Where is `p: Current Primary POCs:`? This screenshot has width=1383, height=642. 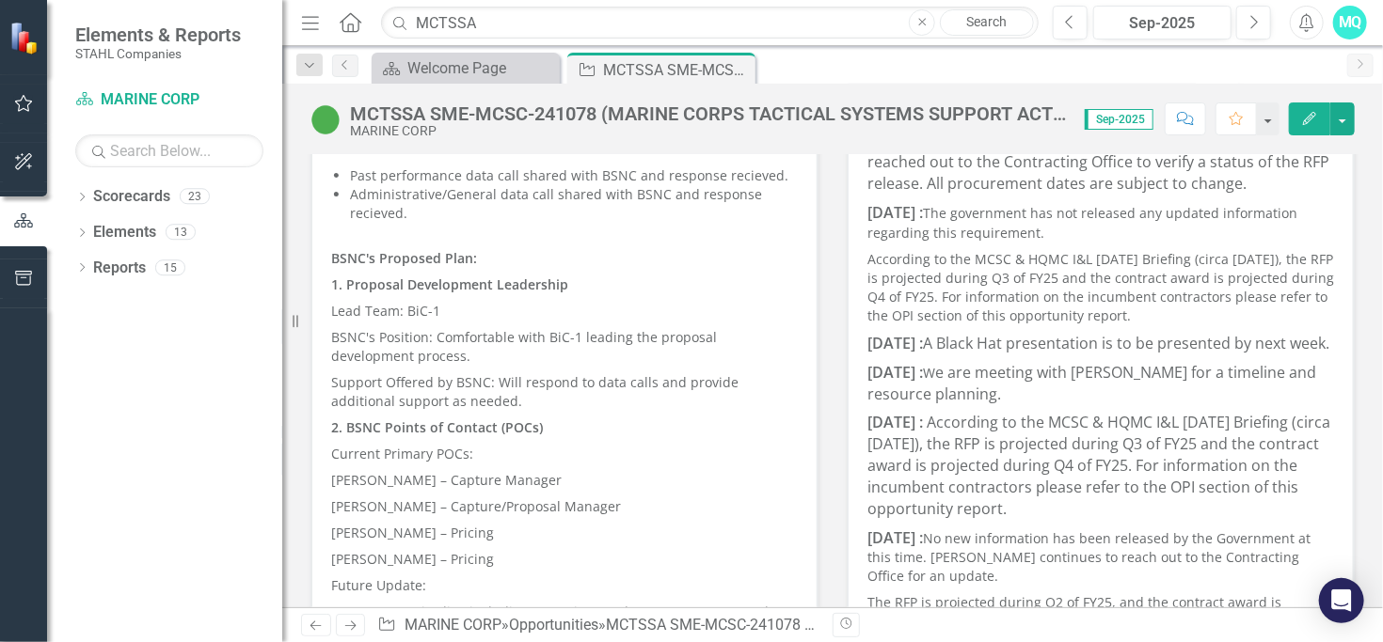
p: Current Primary POCs: is located at coordinates (564, 454).